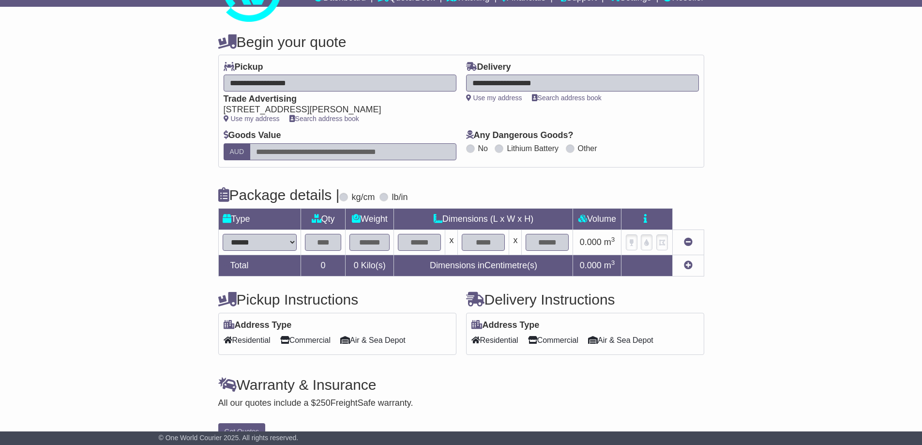 The image size is (922, 445). What do you see at coordinates (585, 299) in the screenshot?
I see `h4: Delivery Instructions` at bounding box center [585, 299].